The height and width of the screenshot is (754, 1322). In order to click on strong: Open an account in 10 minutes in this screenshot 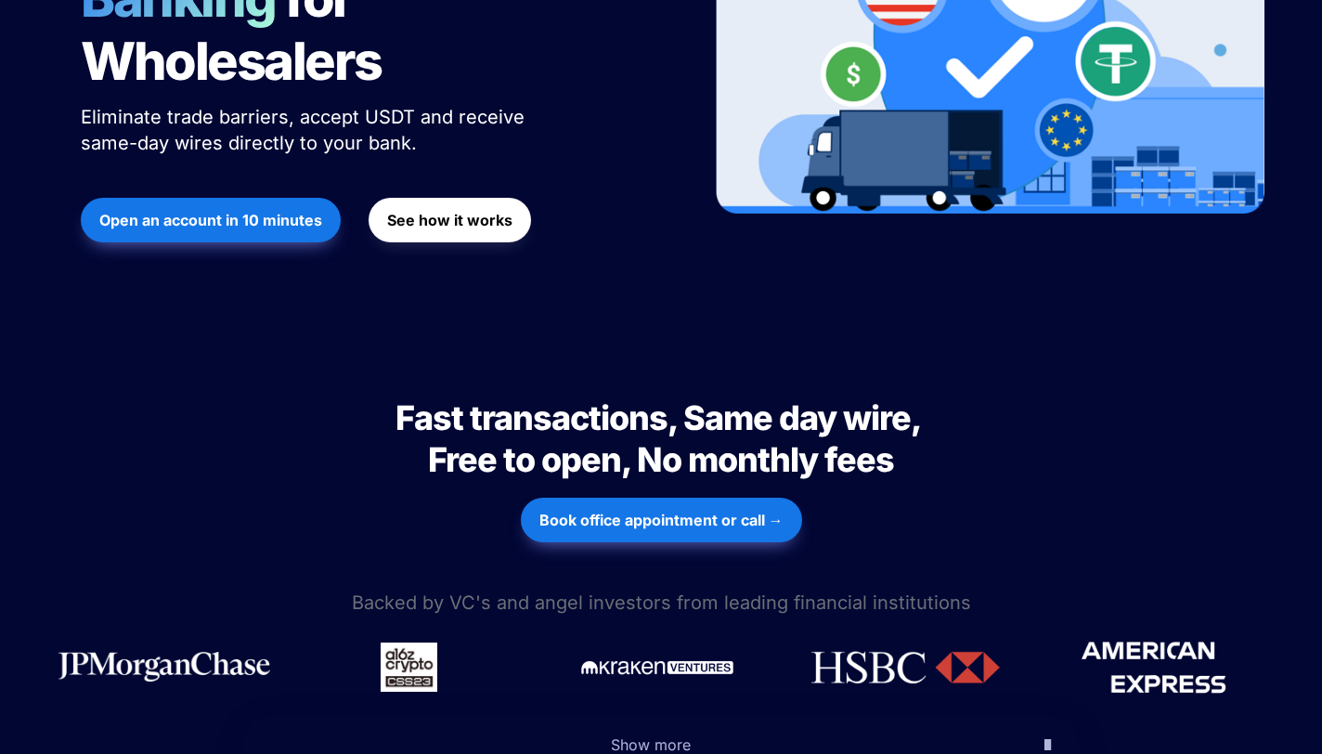, I will do `click(211, 220)`.